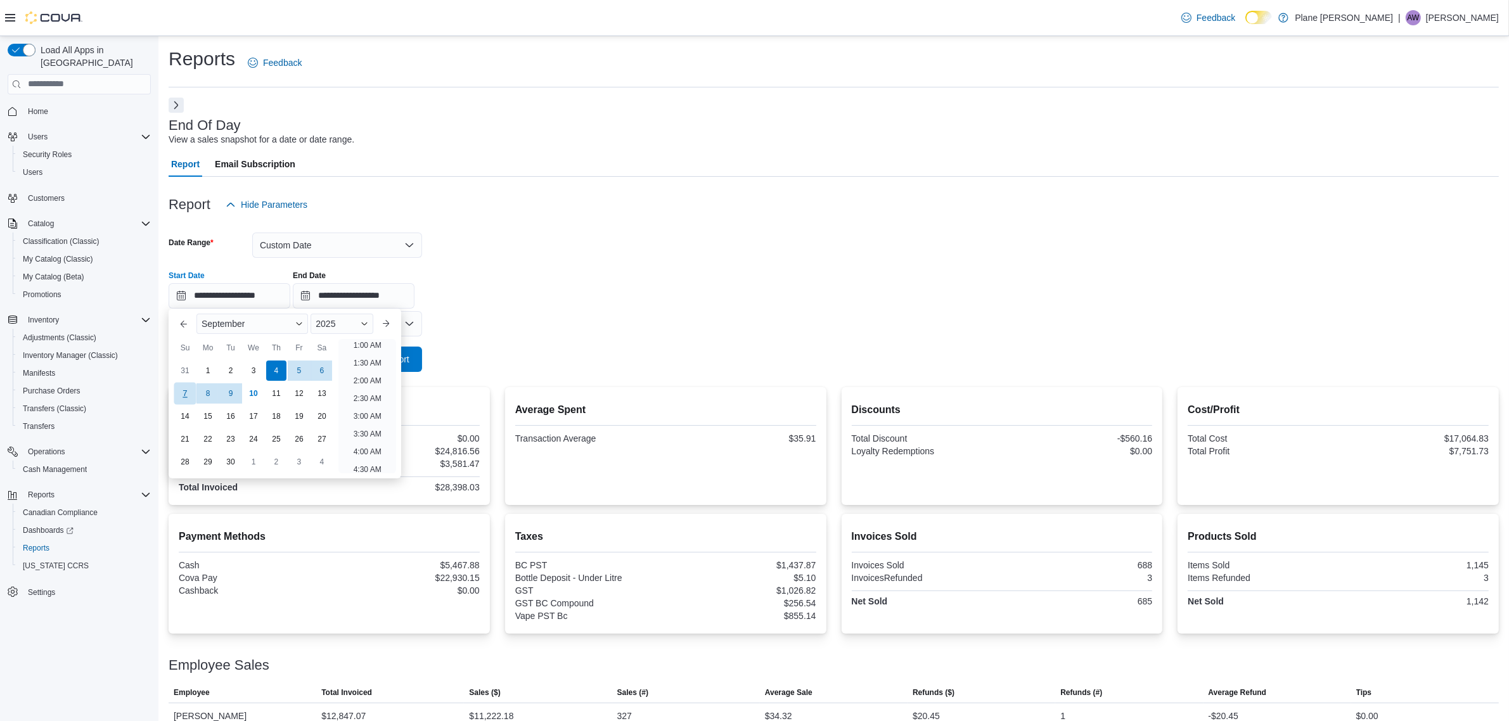 The image size is (1509, 721). What do you see at coordinates (79, 591) in the screenshot?
I see `button: Settings` at bounding box center [79, 591].